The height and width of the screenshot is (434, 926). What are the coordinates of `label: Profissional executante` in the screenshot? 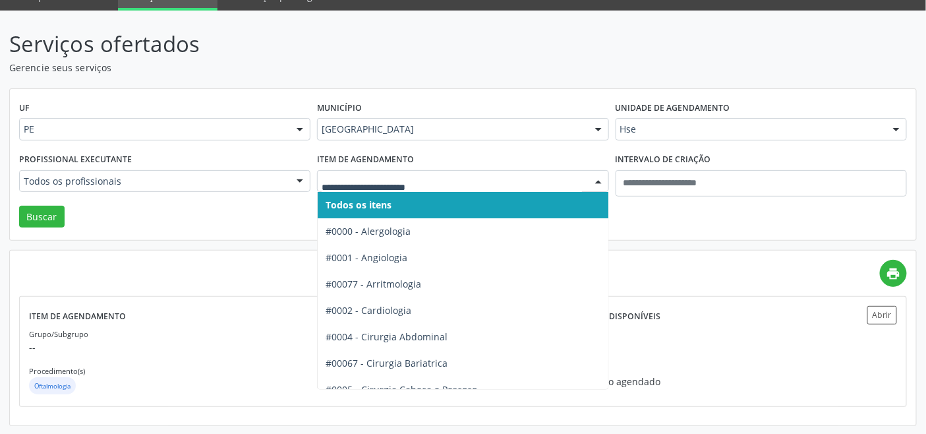 It's located at (75, 159).